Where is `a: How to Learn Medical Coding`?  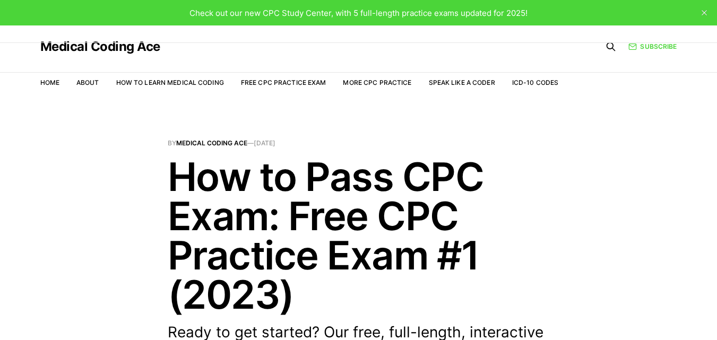
a: How to Learn Medical Coding is located at coordinates (170, 82).